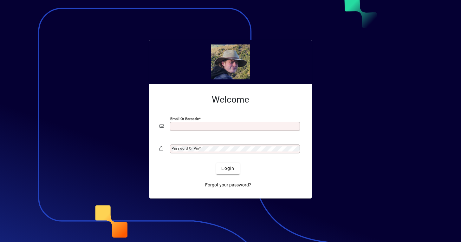 The height and width of the screenshot is (242, 461). I want to click on span: Login, so click(228, 168).